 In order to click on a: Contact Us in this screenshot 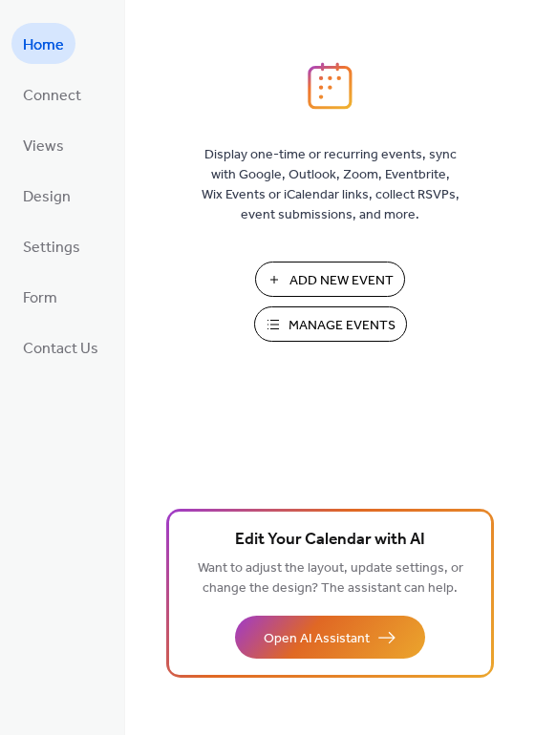, I will do `click(60, 347)`.